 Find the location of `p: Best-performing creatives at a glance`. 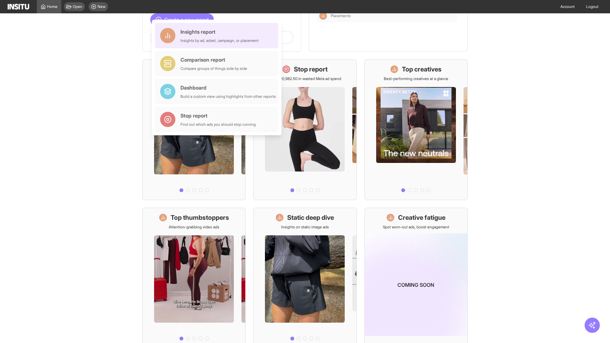

p: Best-performing creatives at a glance is located at coordinates (416, 79).